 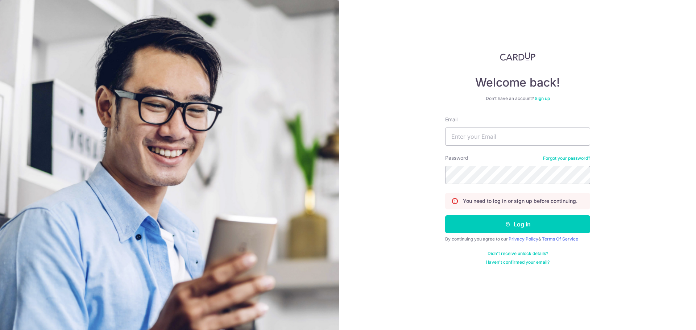 I want to click on a: Privacy Policy, so click(x=523, y=239).